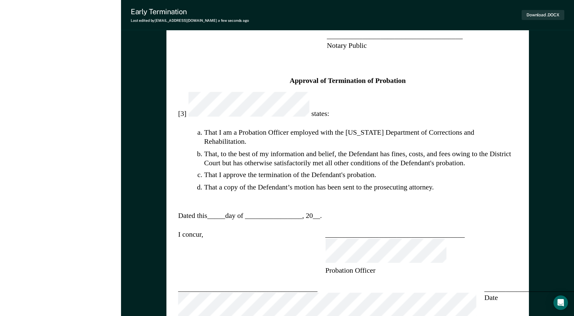 This screenshot has width=574, height=316. I want to click on p: I concur,, so click(190, 247).